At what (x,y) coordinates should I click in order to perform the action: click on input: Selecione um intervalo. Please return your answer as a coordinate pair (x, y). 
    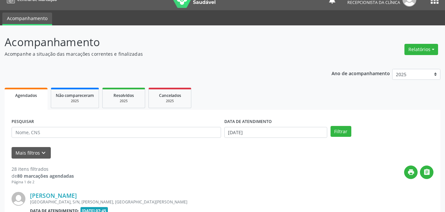
    Looking at the image, I should click on (276, 133).